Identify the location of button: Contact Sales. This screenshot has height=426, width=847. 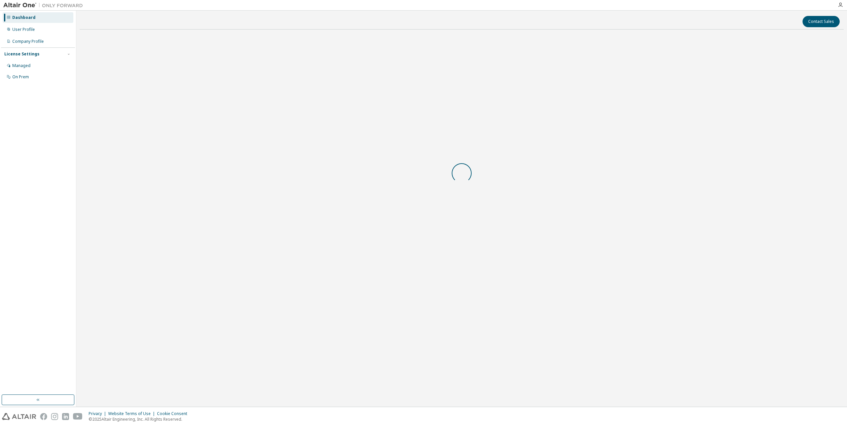
(821, 22).